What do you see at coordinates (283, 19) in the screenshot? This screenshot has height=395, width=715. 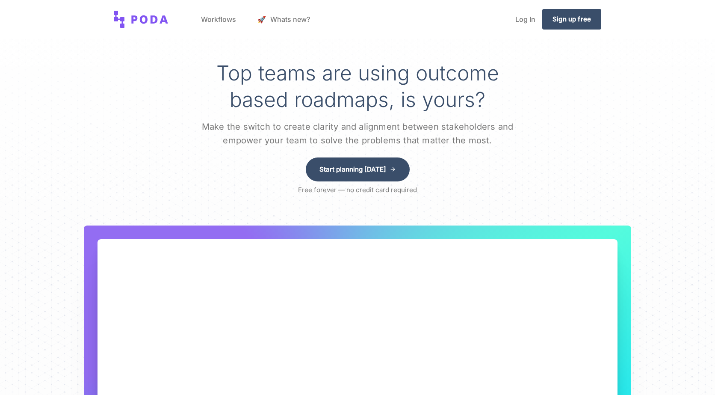 I see `a: launch Whats new?` at bounding box center [283, 19].